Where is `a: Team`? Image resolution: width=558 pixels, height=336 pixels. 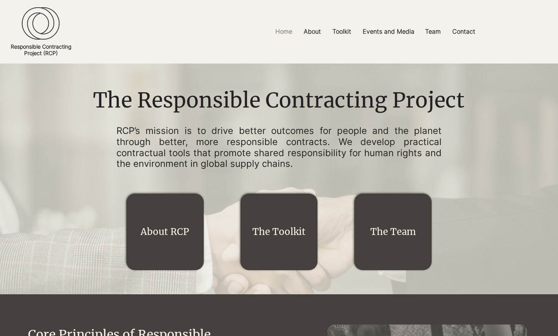
a: Team is located at coordinates (432, 31).